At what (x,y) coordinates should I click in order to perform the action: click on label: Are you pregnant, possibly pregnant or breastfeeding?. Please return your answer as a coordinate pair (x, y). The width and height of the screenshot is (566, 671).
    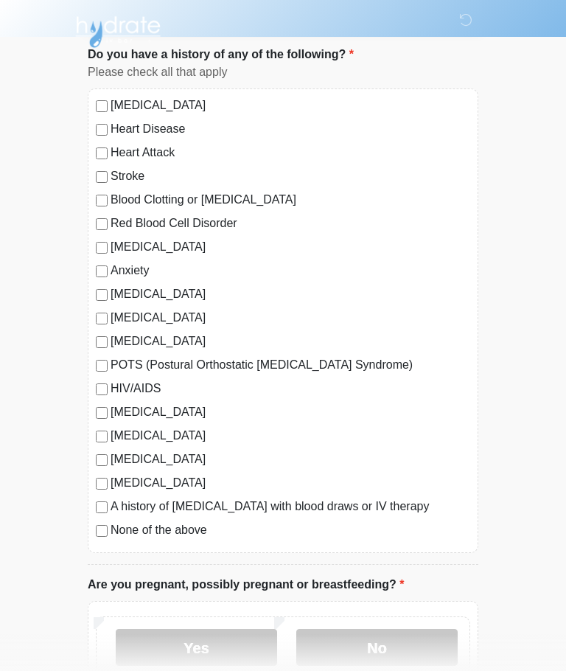
    Looking at the image, I should click on (245, 584).